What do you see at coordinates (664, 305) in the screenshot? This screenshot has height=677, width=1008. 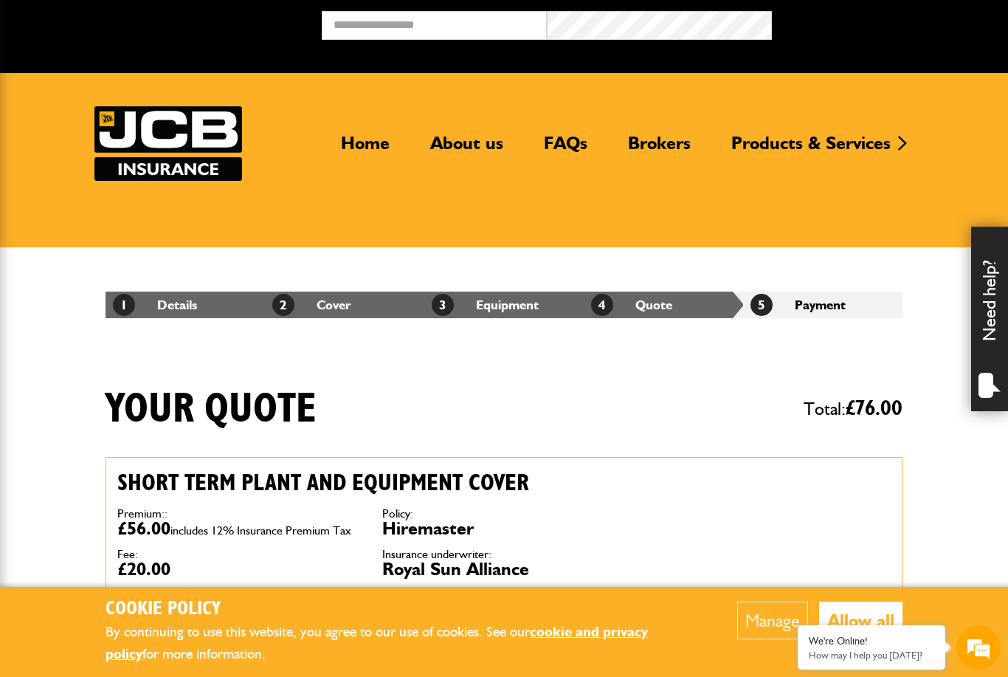 I see `li: Quote` at bounding box center [664, 305].